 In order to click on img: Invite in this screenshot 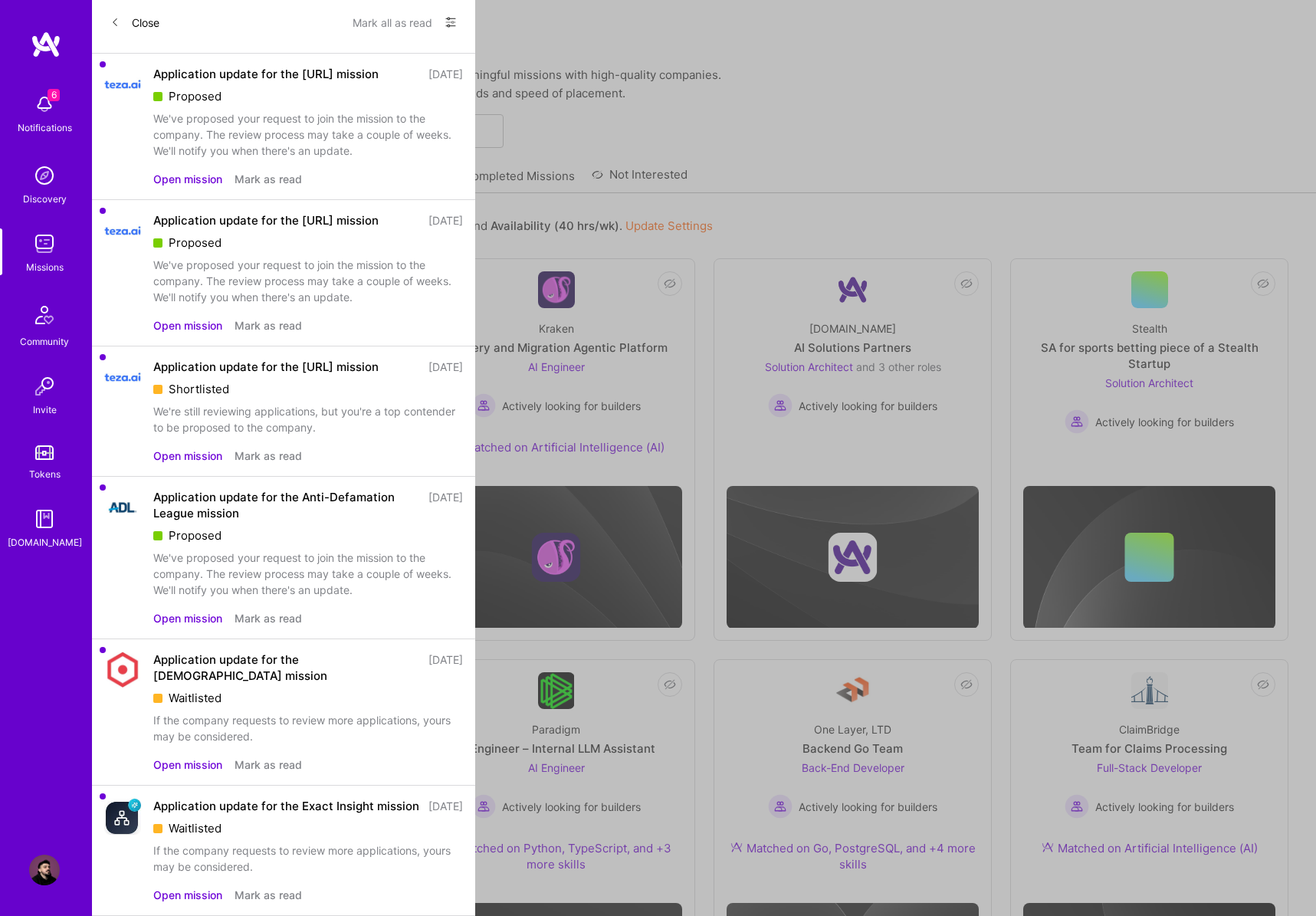, I will do `click(44, 387)`.